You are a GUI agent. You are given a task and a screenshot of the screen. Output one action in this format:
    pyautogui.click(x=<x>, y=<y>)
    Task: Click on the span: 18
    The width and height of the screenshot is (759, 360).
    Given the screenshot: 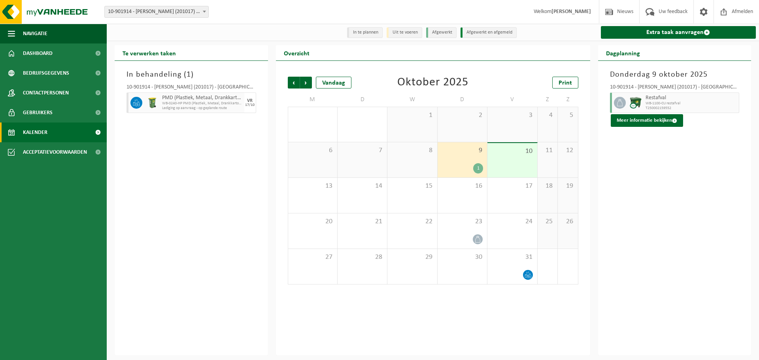 What is the action you would take?
    pyautogui.click(x=547, y=186)
    